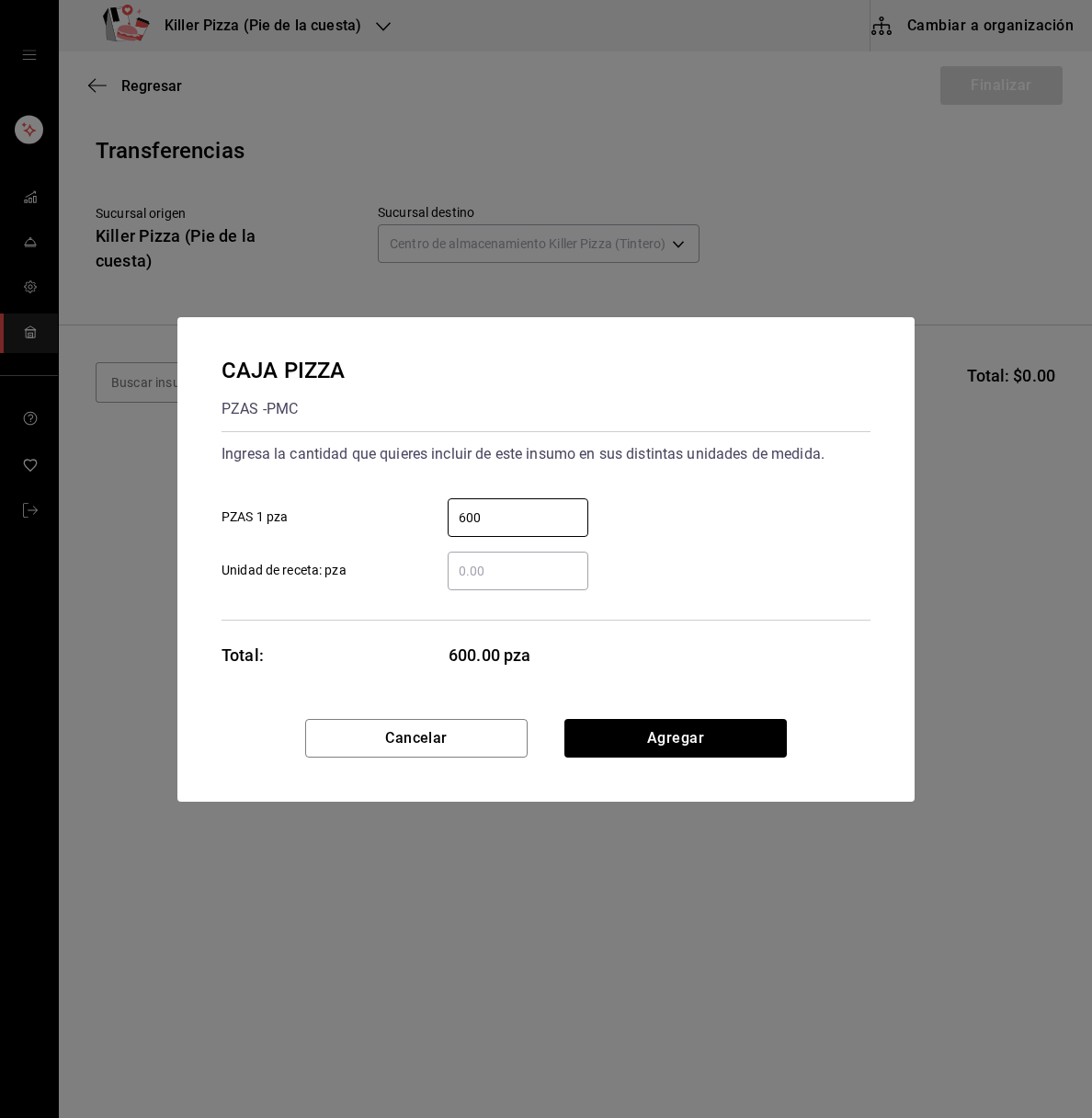  What do you see at coordinates (518, 570) in the screenshot?
I see `input: Unidad de receta: pza` at bounding box center [518, 570].